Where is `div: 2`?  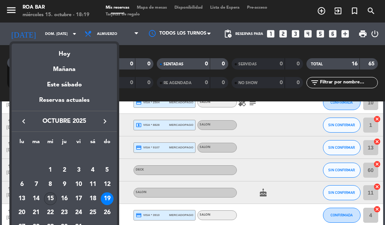
div: 2 is located at coordinates (64, 170).